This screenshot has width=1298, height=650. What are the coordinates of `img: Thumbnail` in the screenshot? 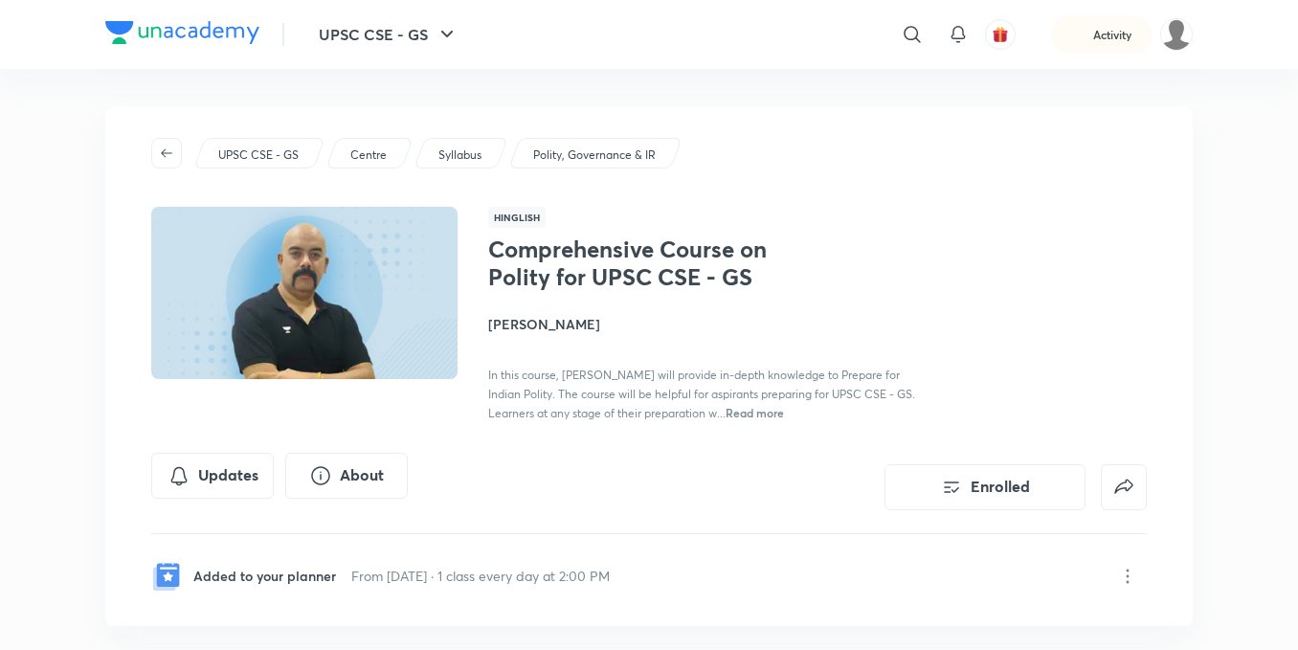 It's located at (304, 293).